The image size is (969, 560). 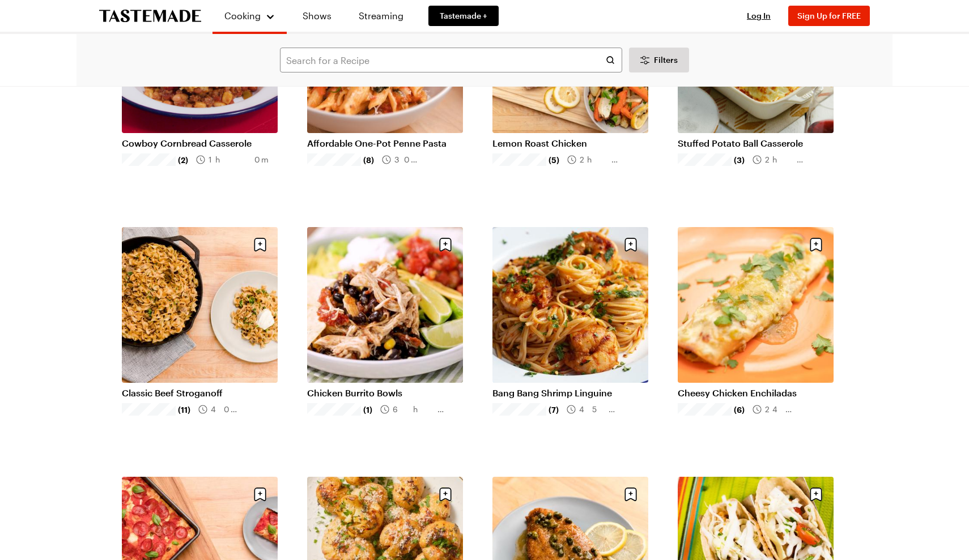 I want to click on button: Log In, so click(x=759, y=16).